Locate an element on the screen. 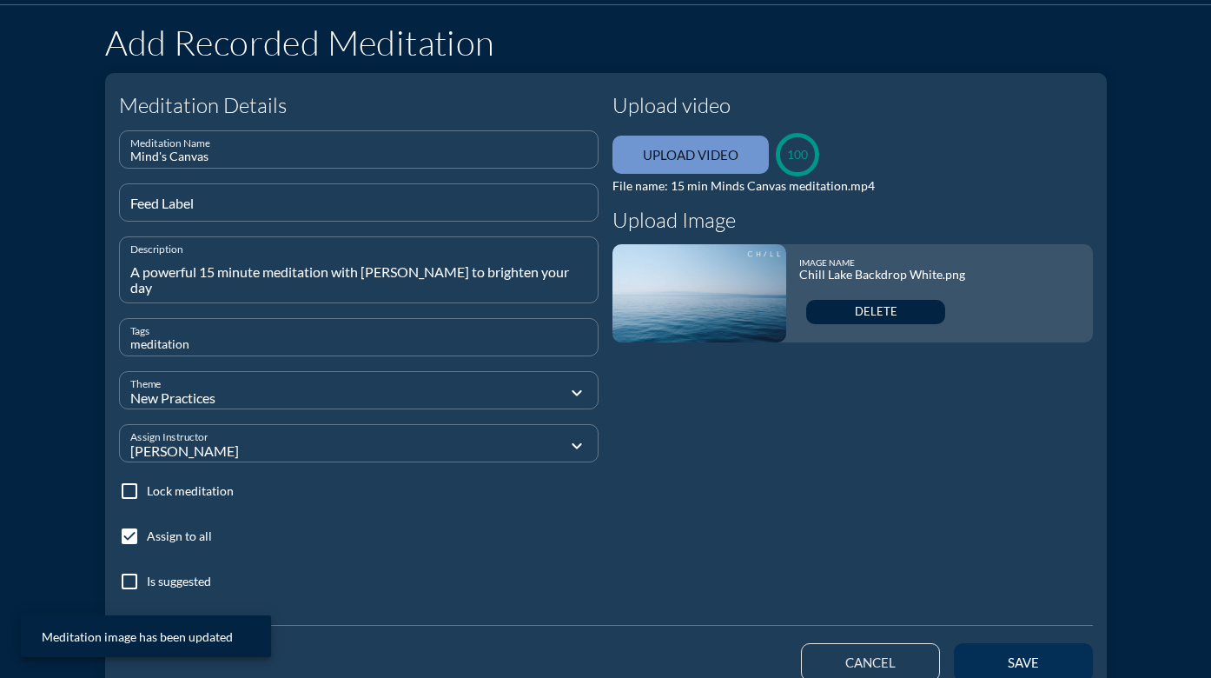 The height and width of the screenshot is (678, 1211). h1: Add Recorded Meditation is located at coordinates (605, 43).